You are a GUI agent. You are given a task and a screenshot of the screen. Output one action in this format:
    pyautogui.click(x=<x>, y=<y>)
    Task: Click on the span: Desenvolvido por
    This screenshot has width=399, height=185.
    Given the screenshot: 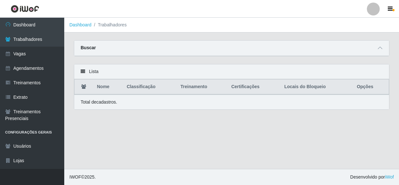 What is the action you would take?
    pyautogui.click(x=372, y=177)
    